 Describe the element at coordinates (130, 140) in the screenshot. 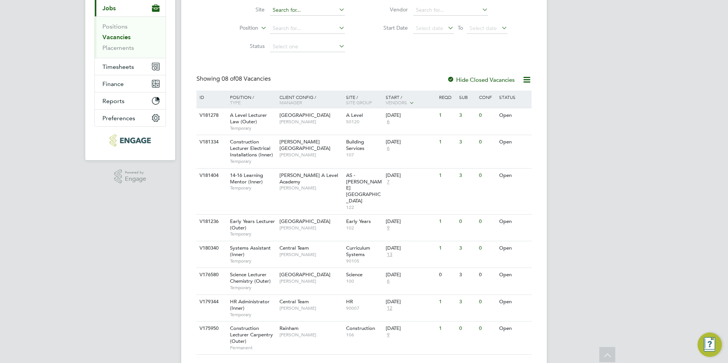

I see `a: Go to home page` at that location.